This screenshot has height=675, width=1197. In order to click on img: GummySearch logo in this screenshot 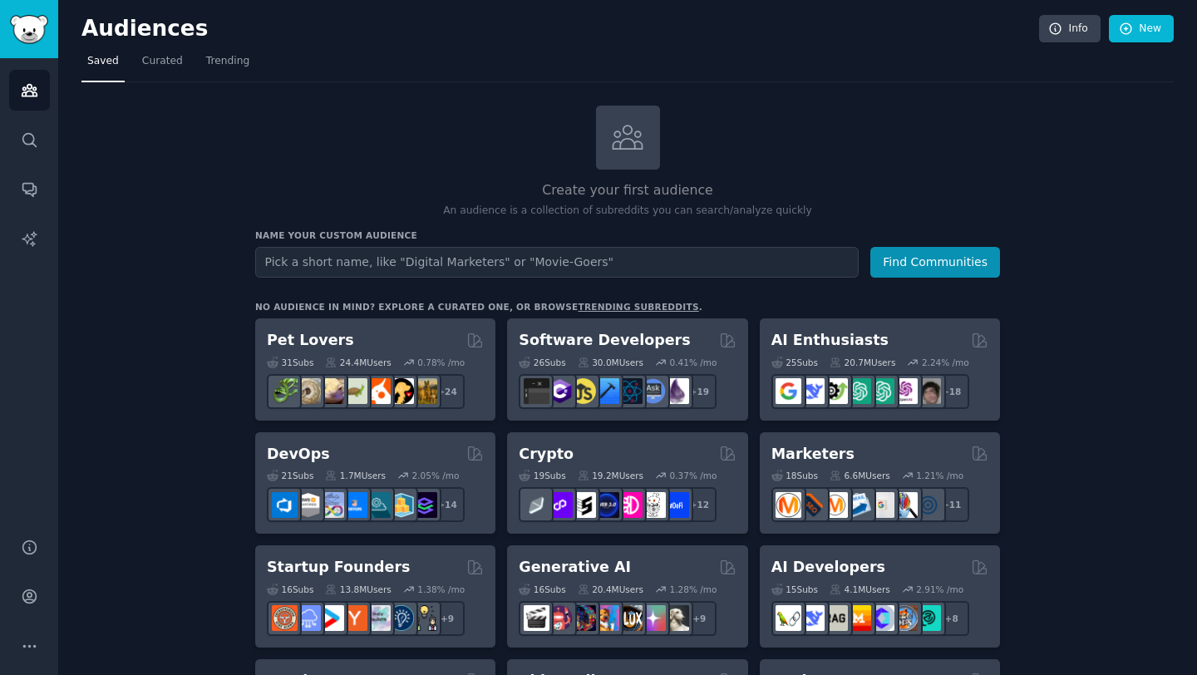, I will do `click(29, 29)`.